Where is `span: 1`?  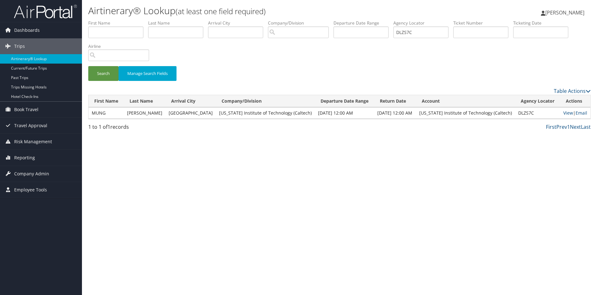
span: 1 is located at coordinates (109, 127).